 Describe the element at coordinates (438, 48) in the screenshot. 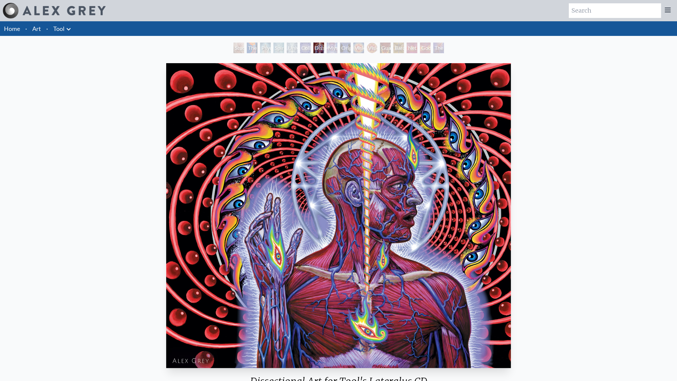

I see `div: The Great Turn` at that location.